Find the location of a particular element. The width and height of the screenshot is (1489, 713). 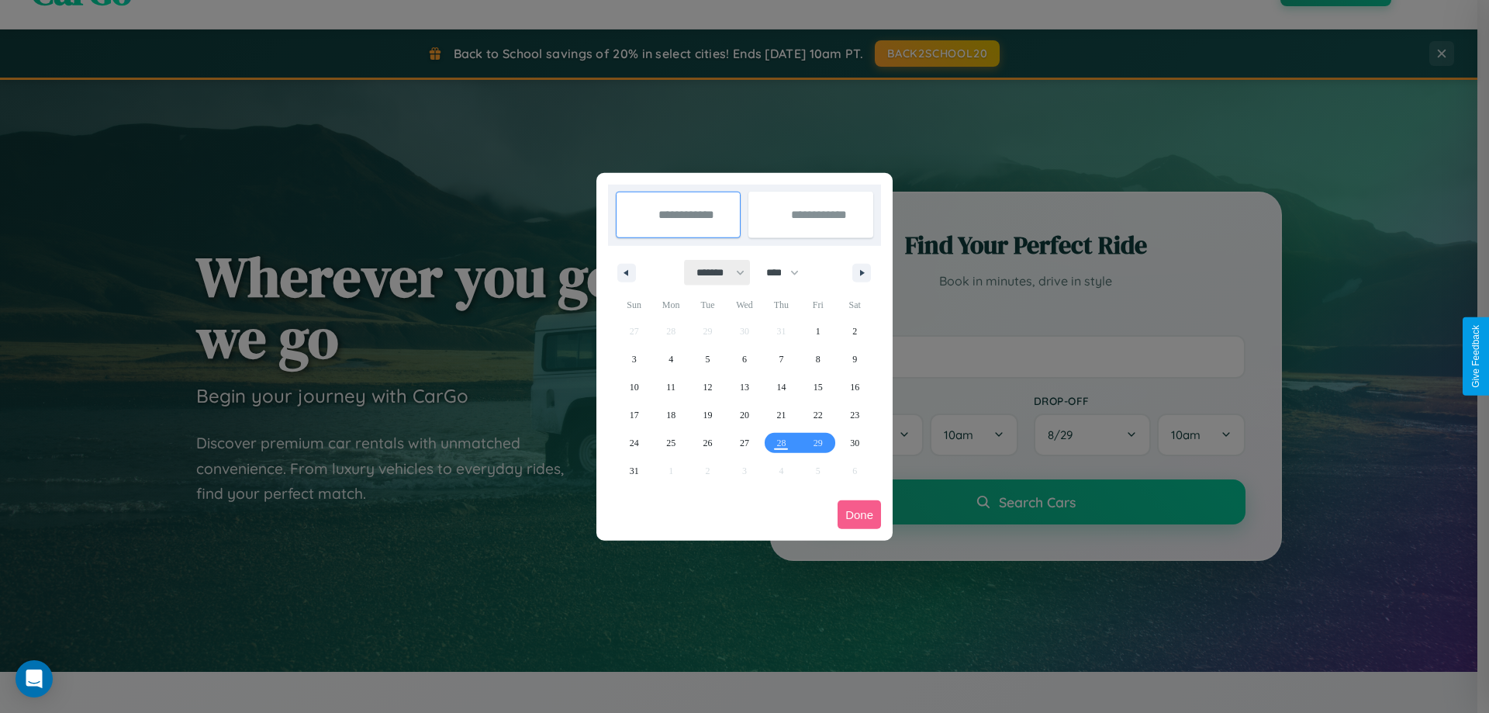

span: 29 is located at coordinates (818, 443).